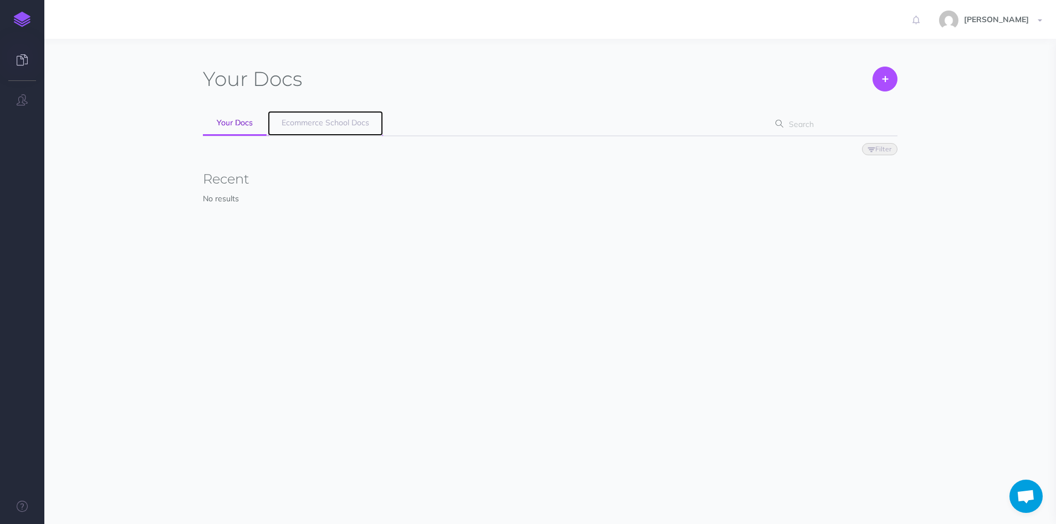  Describe the element at coordinates (550, 198) in the screenshot. I see `p: No results` at that location.